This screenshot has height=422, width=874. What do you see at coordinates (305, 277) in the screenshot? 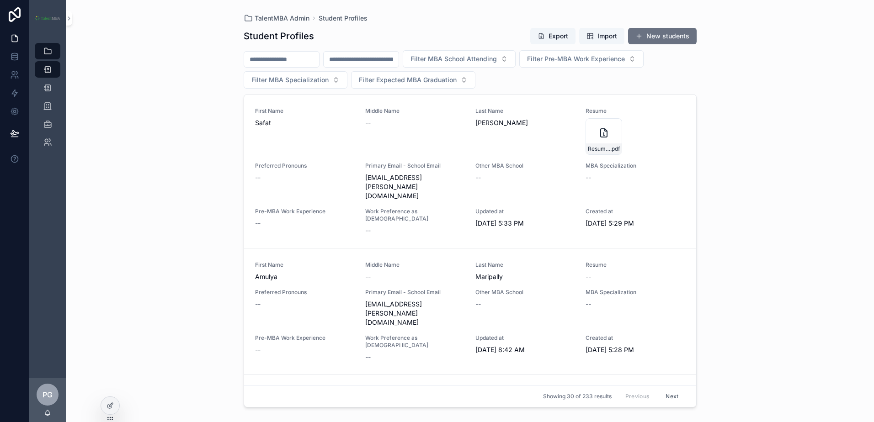
I see `span: Amulya` at bounding box center [305, 277].